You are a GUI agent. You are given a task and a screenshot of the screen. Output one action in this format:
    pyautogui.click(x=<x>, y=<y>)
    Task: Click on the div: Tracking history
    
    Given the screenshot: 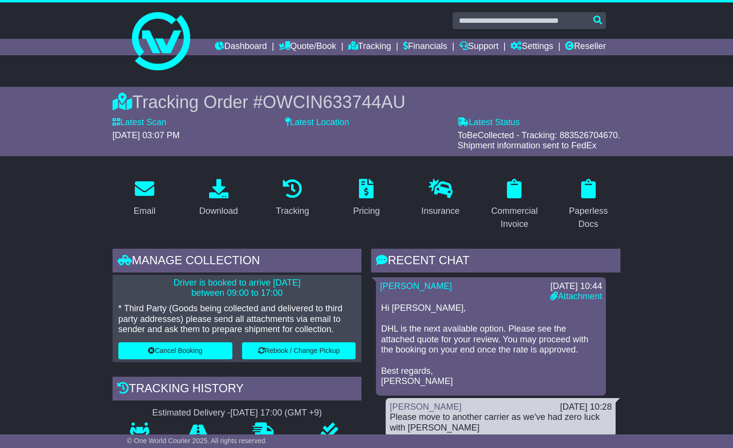 What is the action you would take?
    pyautogui.click(x=237, y=390)
    